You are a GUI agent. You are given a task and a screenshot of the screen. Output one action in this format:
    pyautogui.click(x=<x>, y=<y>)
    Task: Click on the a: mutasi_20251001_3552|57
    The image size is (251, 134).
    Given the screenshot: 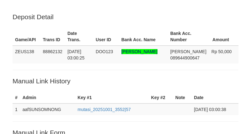 What is the action you would take?
    pyautogui.click(x=104, y=109)
    